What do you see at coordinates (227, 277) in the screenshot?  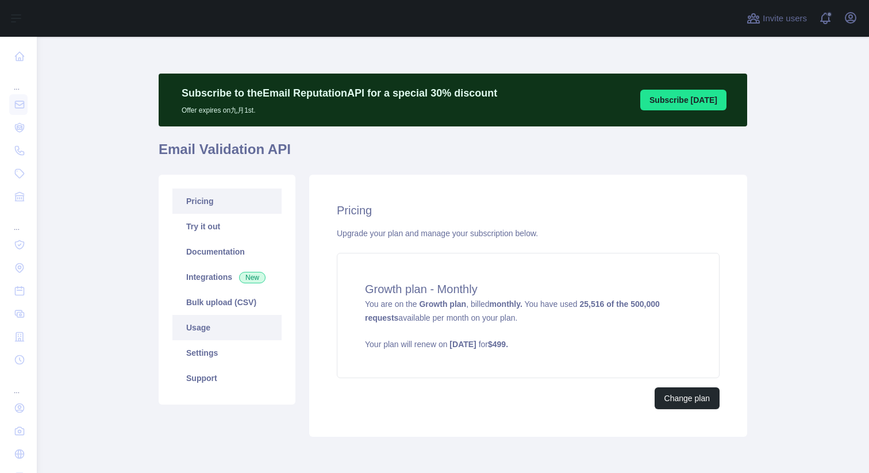 I see `a: Integrations New` at bounding box center [227, 277].